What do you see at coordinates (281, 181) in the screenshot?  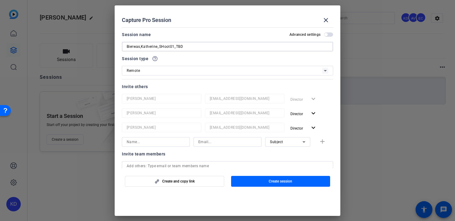 I see `button: Create session` at bounding box center [281, 181].